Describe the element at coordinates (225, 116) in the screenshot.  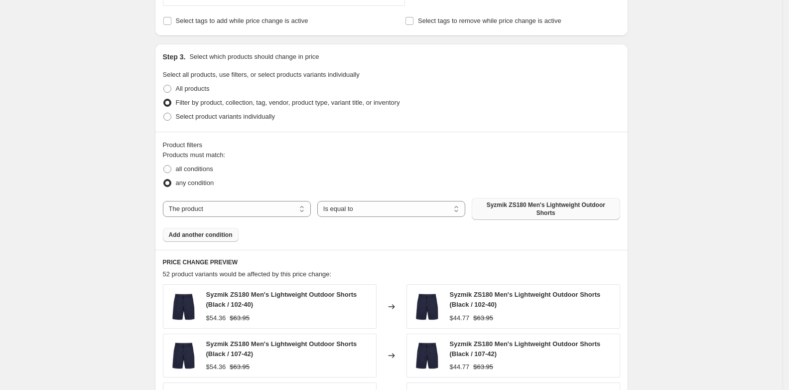
I see `span: Select product variants individually` at that location.